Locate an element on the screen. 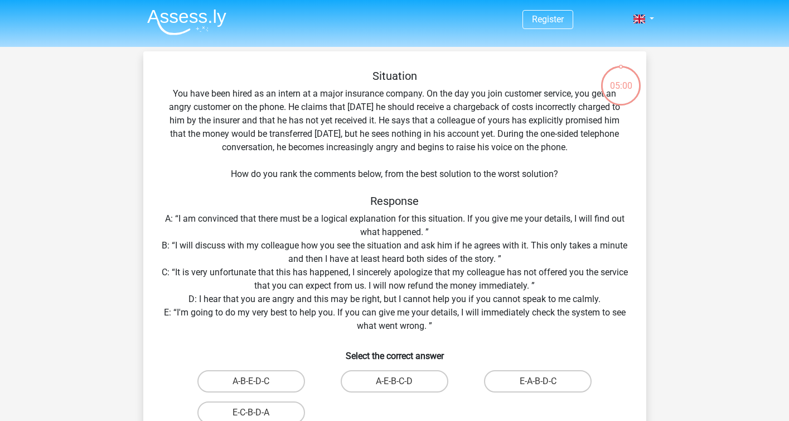 The image size is (789, 421). label: A-B-E-D-C is located at coordinates (251, 381).